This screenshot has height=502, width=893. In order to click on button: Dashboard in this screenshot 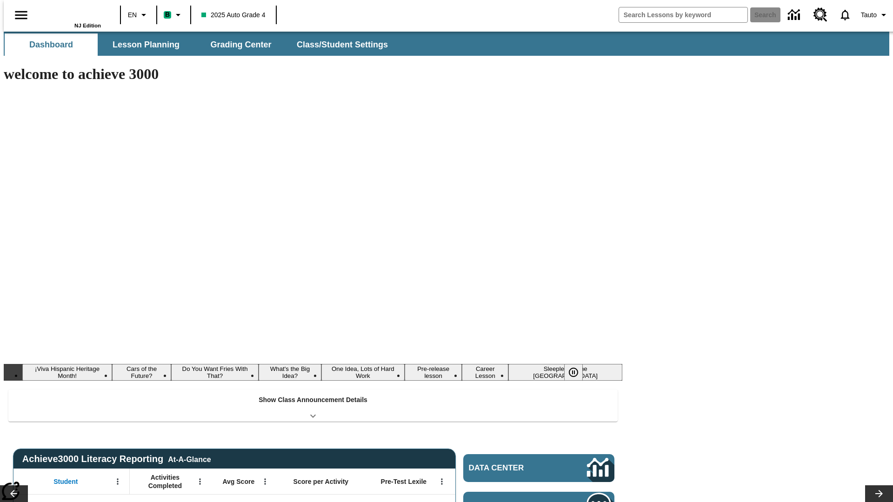, I will do `click(51, 45)`.